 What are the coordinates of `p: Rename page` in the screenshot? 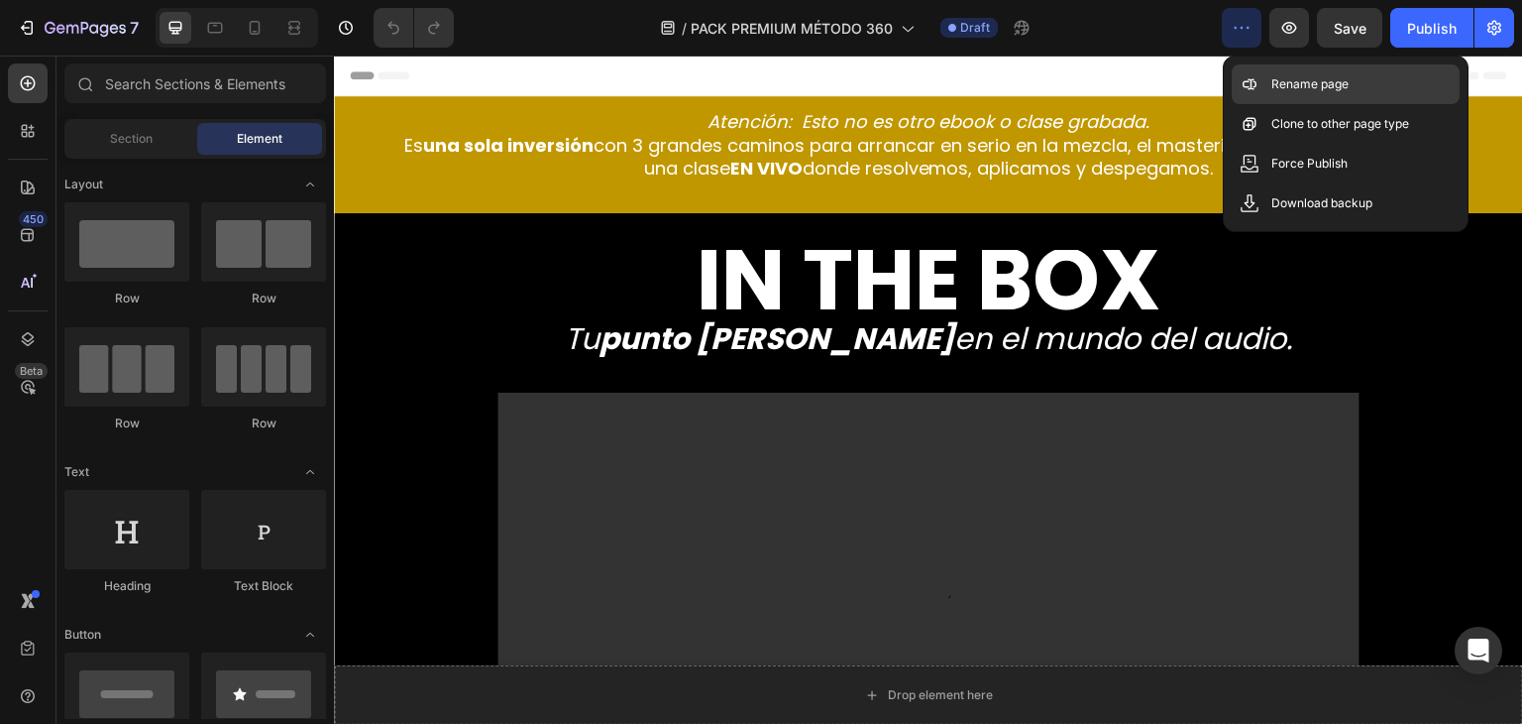 It's located at (1310, 84).